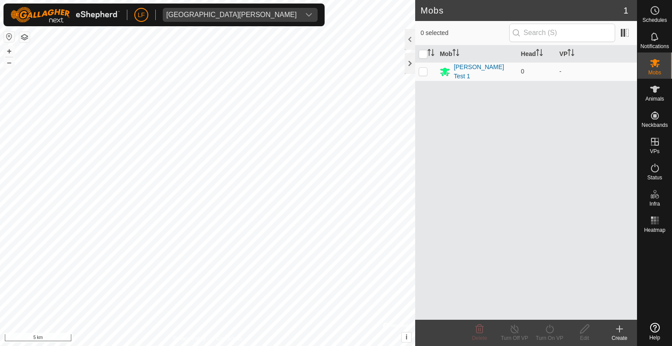  Describe the element at coordinates (585, 338) in the screenshot. I see `div: Edit` at that location.